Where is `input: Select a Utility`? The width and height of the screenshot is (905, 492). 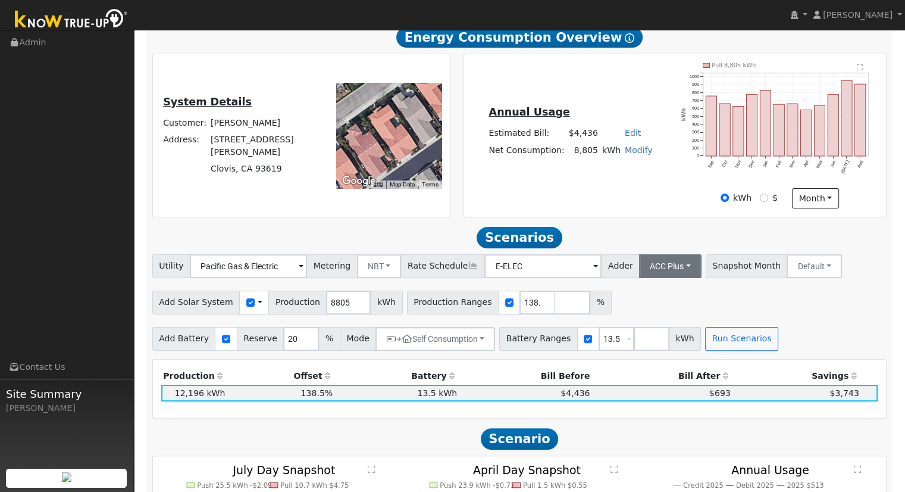 input: Select a Utility is located at coordinates (248, 266).